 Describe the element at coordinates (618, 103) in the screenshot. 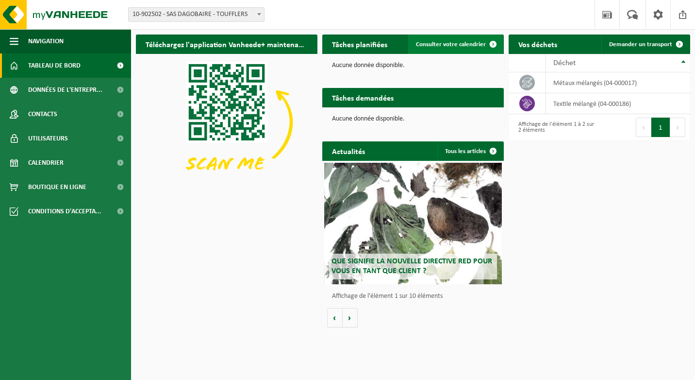

I see `td: textile mélangé (04-000186)` at that location.